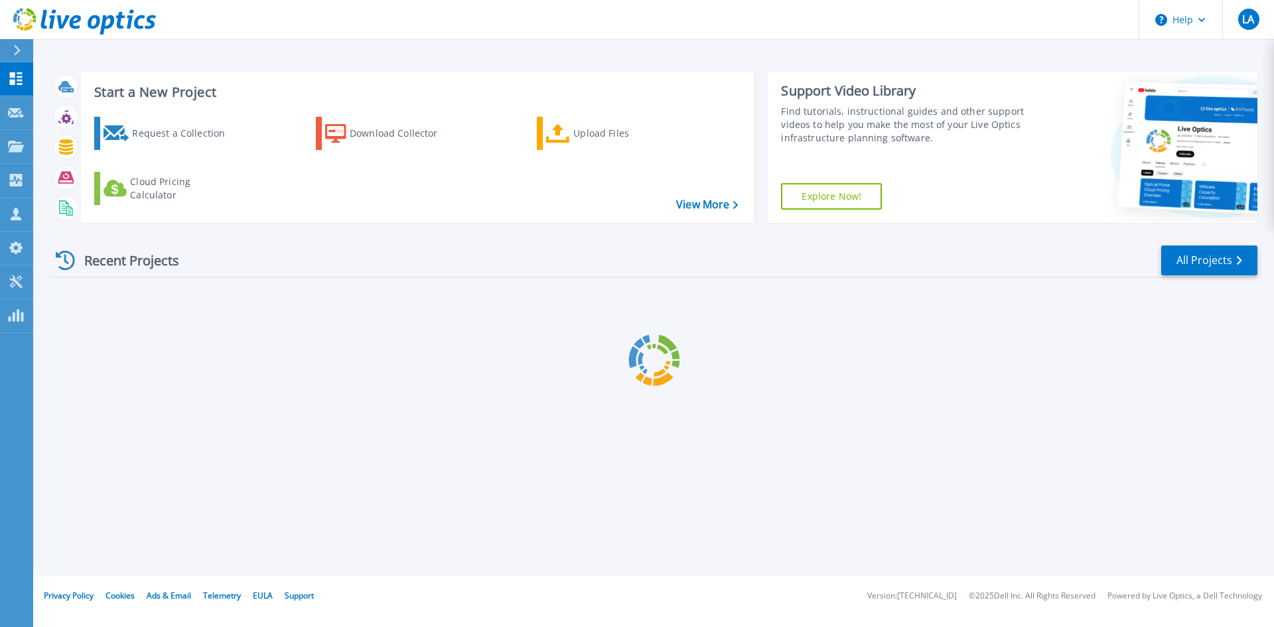 The image size is (1274, 627). I want to click on div: Request a Collection, so click(185, 133).